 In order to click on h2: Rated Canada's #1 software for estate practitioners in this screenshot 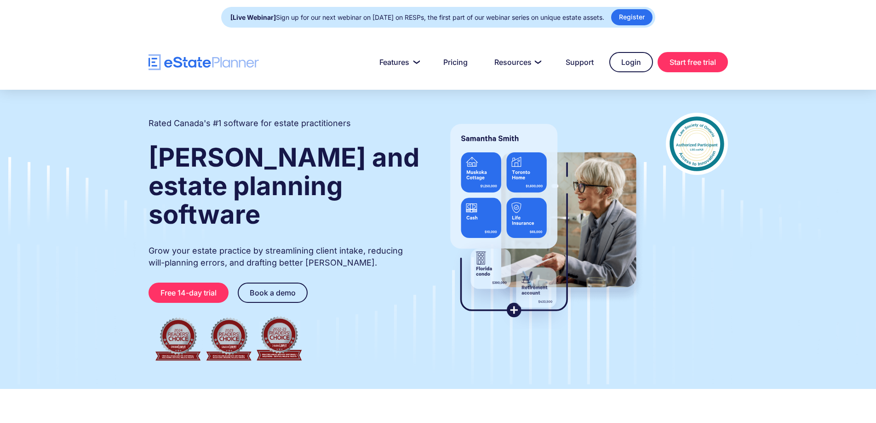, I will do `click(250, 123)`.